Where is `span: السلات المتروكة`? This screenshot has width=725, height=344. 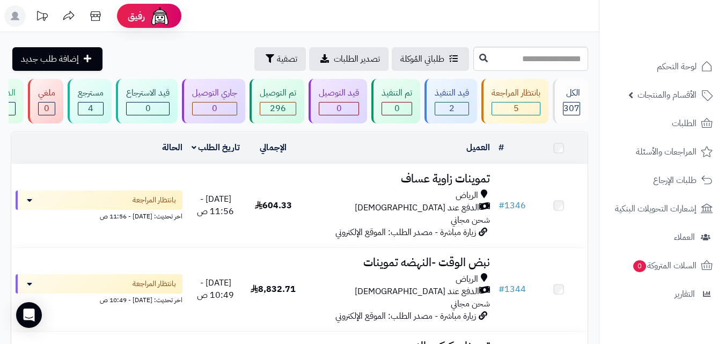
span: السلات المتروكة is located at coordinates (664, 265).